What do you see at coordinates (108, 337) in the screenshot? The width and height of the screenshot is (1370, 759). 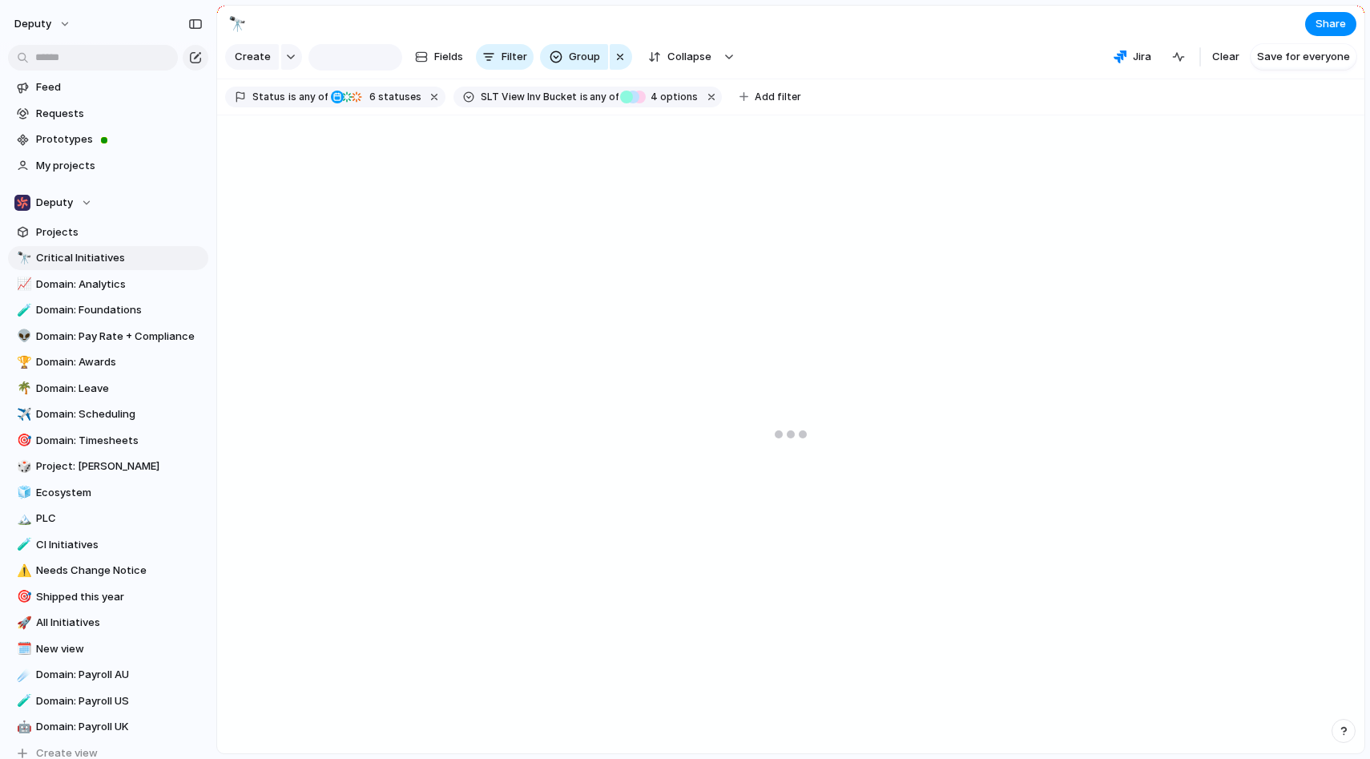 I see `a: 👽Domain: Pay Rate + Compliance` at bounding box center [108, 337].